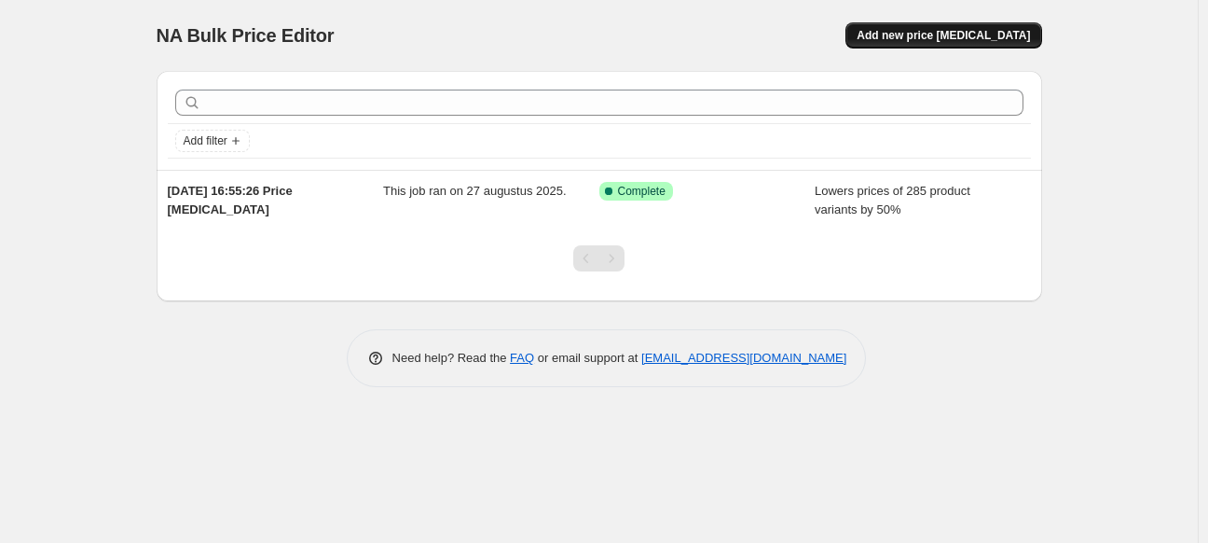 The image size is (1208, 543). What do you see at coordinates (475, 190) in the screenshot?
I see `span: This job ran on 27 augustus 2025.` at bounding box center [475, 190].